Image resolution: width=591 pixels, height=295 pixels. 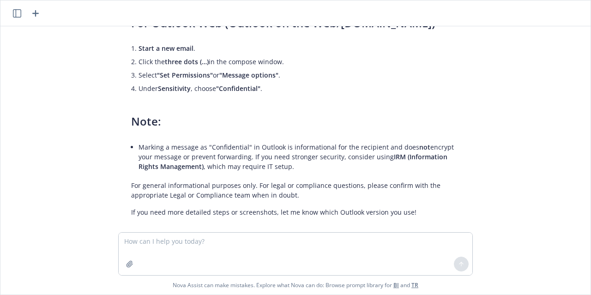 What do you see at coordinates (238, 88) in the screenshot?
I see `span: "Confidential"` at bounding box center [238, 88].